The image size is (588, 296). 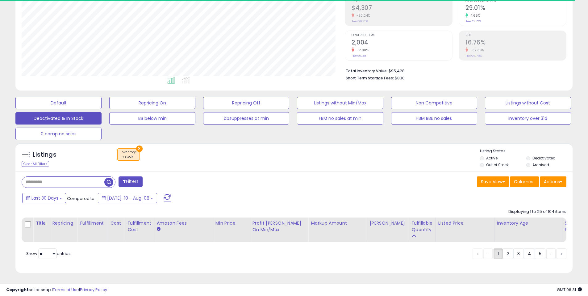 I want to click on button: 0 comp no sales, so click(x=58, y=134).